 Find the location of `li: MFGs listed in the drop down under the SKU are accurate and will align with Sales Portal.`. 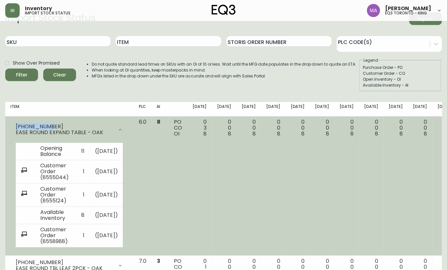

li: MFGs listed in the drop down under the SKU are accurate and will align with Sales Portal. is located at coordinates (224, 76).